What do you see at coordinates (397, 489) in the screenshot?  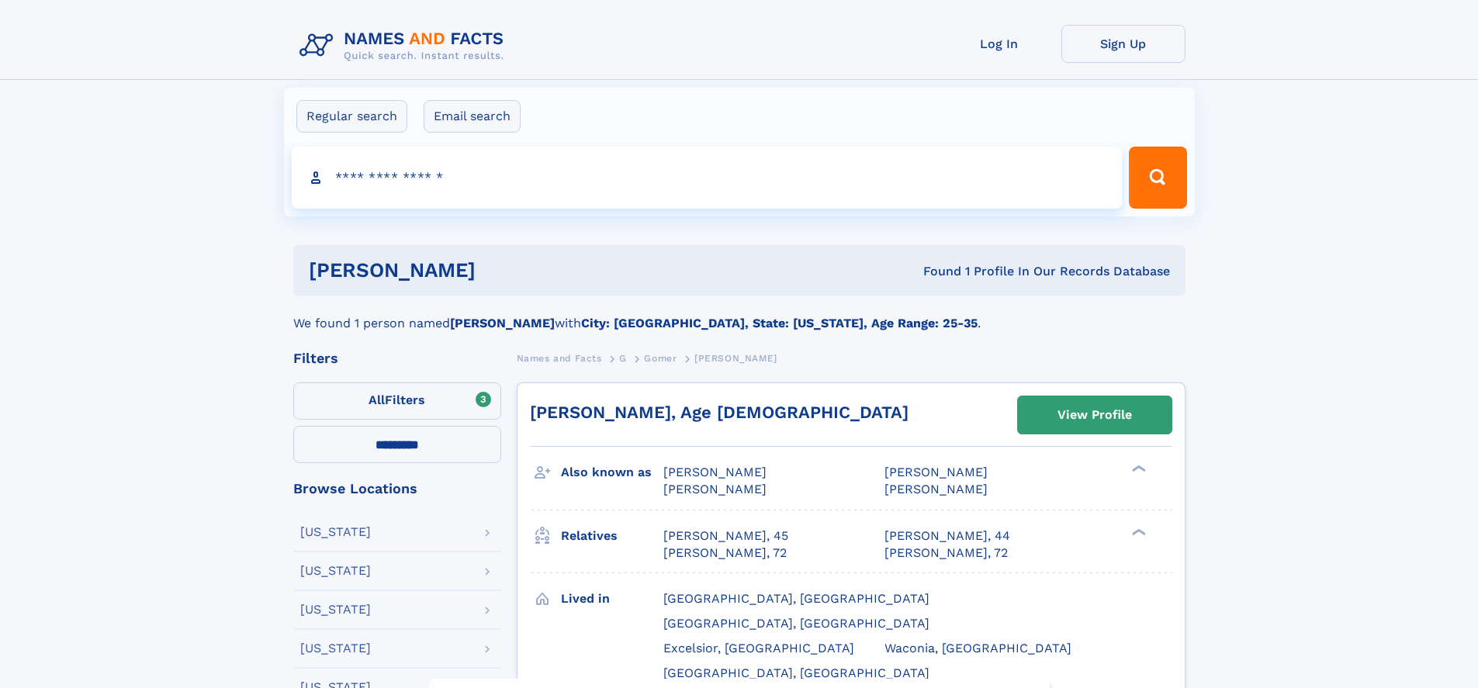 I see `div: Browse Locations` at bounding box center [397, 489].